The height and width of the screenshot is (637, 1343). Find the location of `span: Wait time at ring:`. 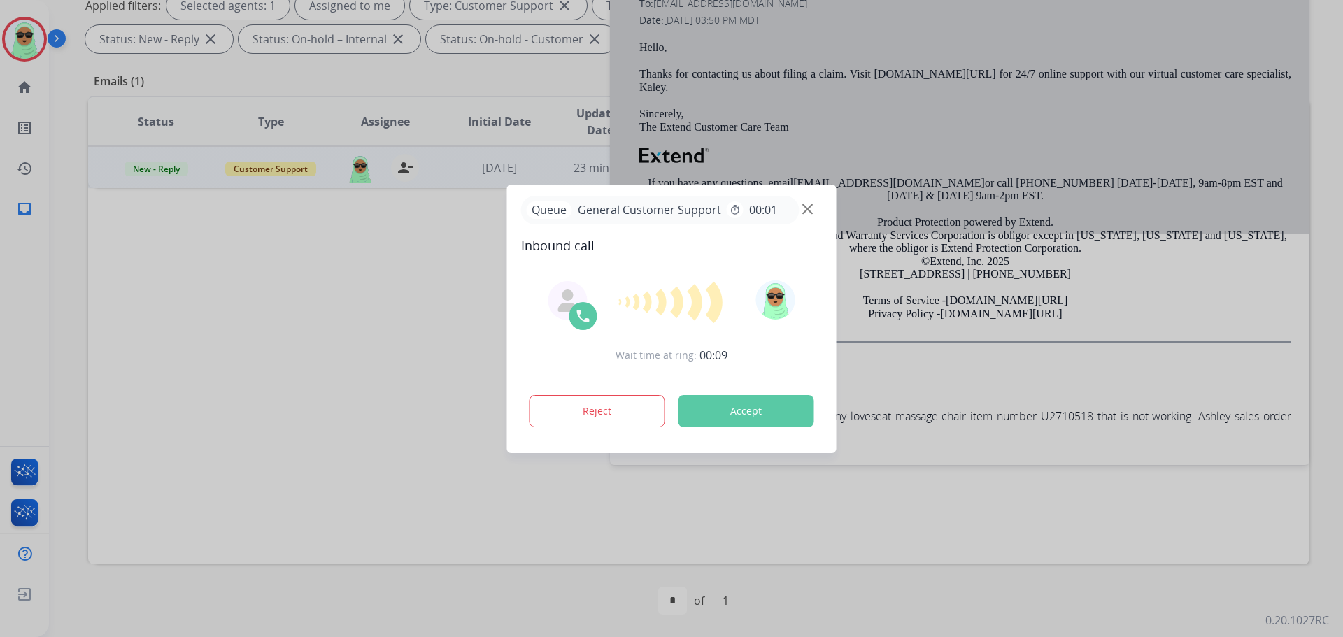

span: Wait time at ring: is located at coordinates (656, 355).